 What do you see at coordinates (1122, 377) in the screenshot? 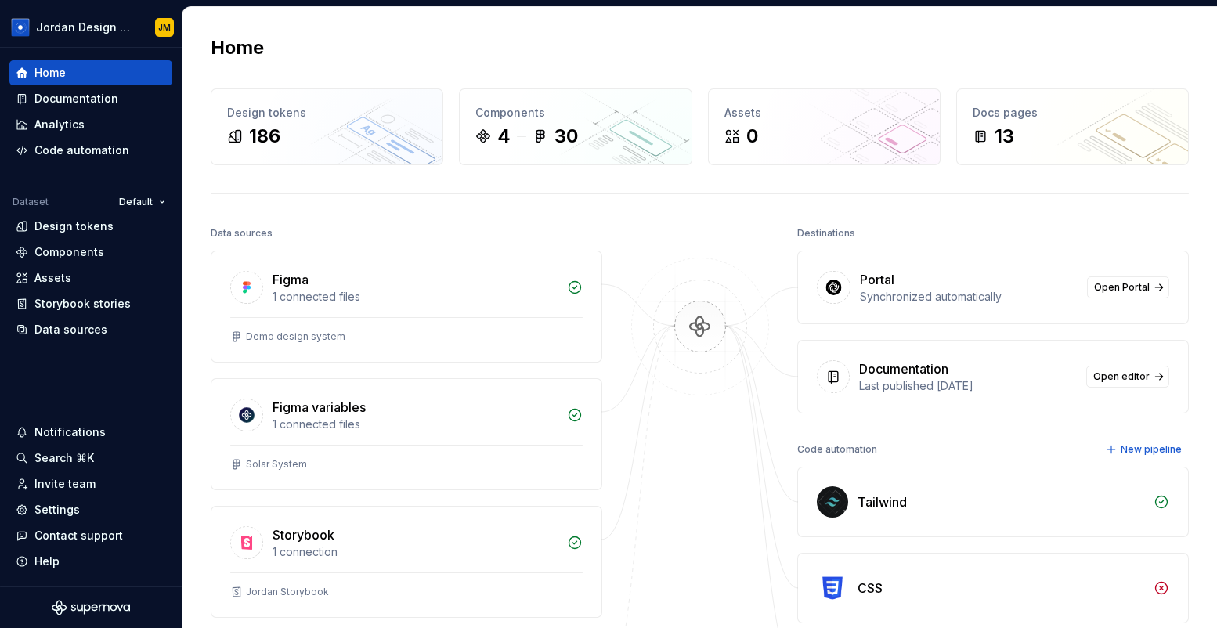
I see `span: Open editor` at bounding box center [1122, 377].